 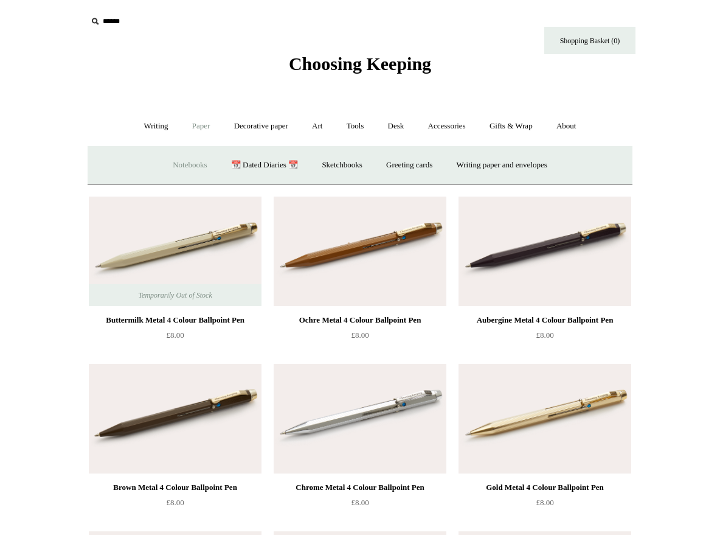 What do you see at coordinates (545, 251) in the screenshot?
I see `img: Aubergine Metal 4 Colour Ballpoint Pen` at bounding box center [545, 251].